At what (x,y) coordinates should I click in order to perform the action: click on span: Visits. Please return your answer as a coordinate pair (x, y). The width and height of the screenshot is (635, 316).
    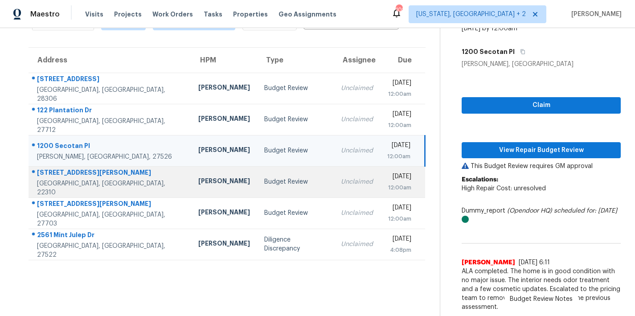
    Looking at the image, I should click on (94, 14).